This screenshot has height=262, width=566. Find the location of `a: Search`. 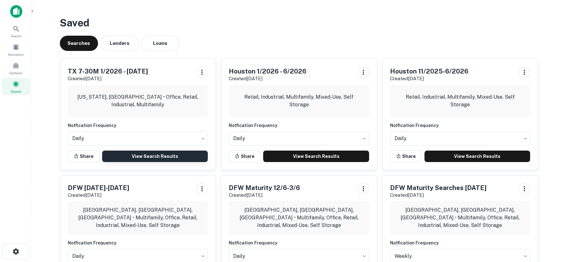

a: Search is located at coordinates (16, 31).